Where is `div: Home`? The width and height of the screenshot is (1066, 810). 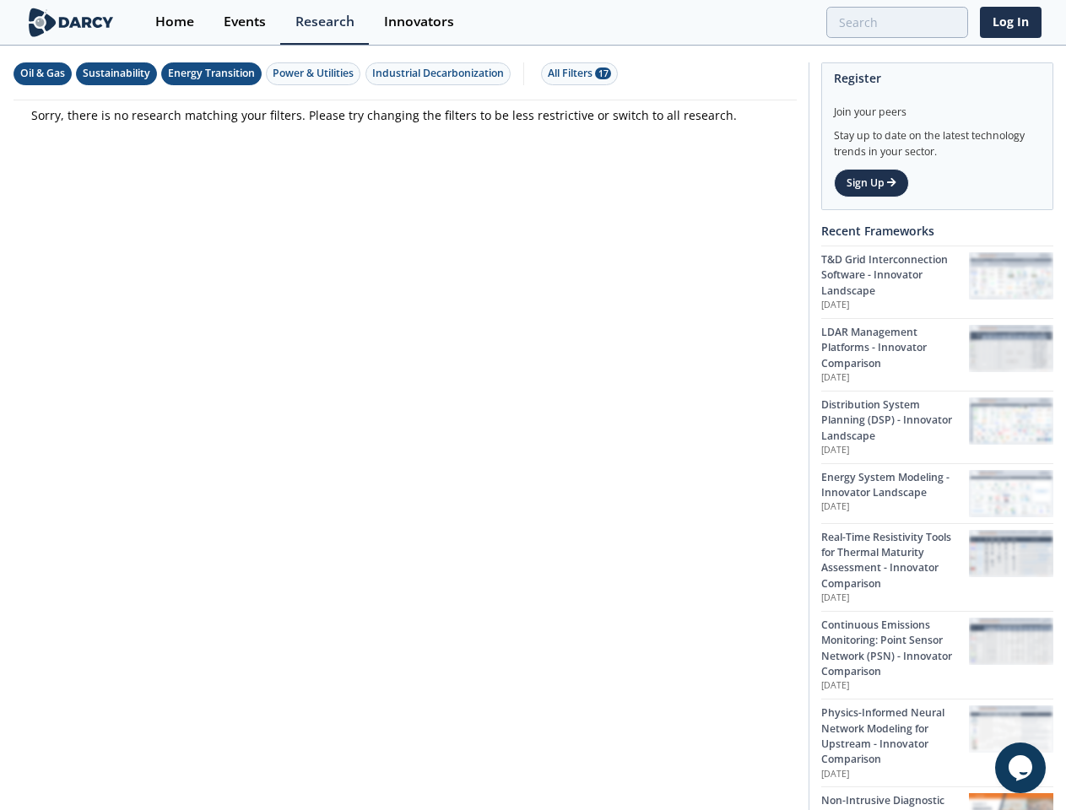 div: Home is located at coordinates (175, 22).